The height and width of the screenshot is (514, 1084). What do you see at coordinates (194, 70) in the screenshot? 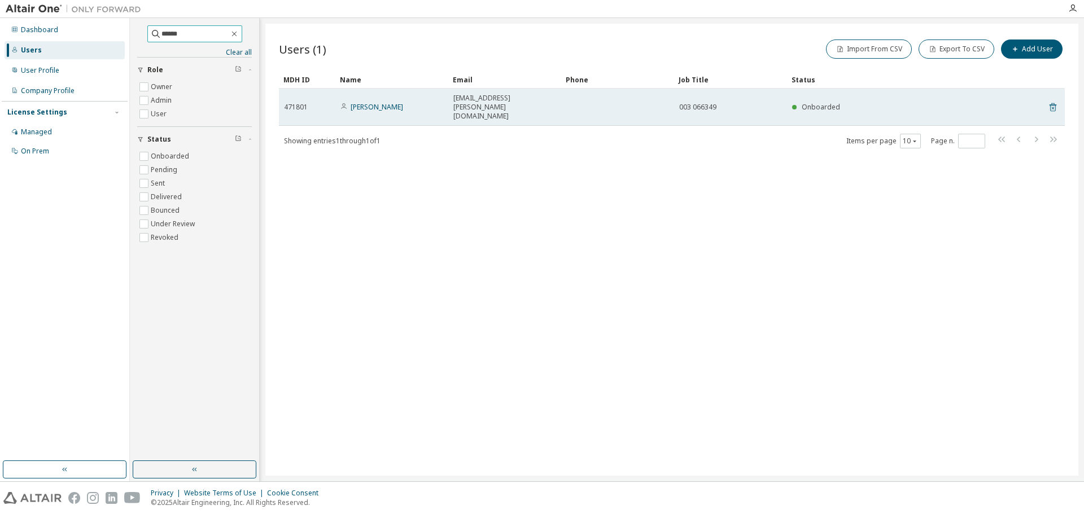
I see `button: Role` at bounding box center [194, 70].